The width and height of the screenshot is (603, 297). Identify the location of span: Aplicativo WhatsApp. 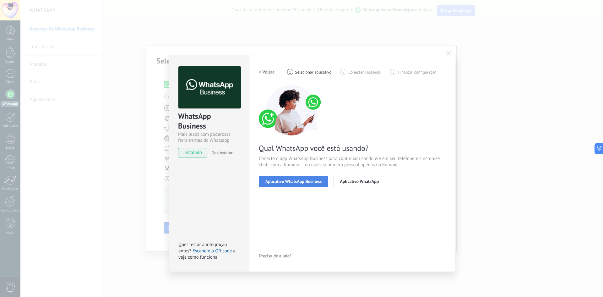
(359, 181).